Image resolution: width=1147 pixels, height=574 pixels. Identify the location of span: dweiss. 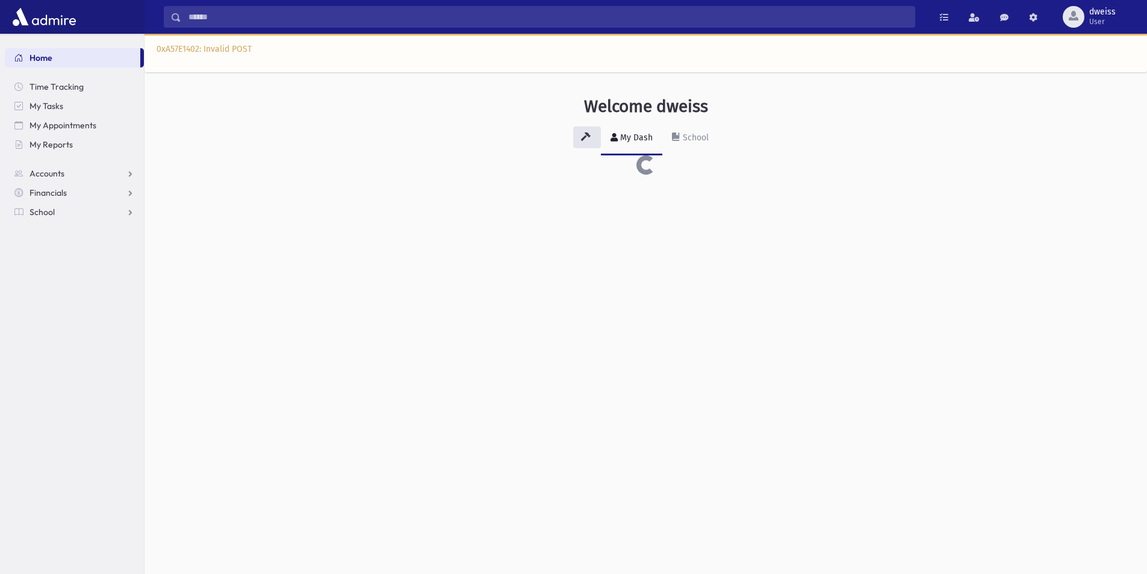
(1102, 12).